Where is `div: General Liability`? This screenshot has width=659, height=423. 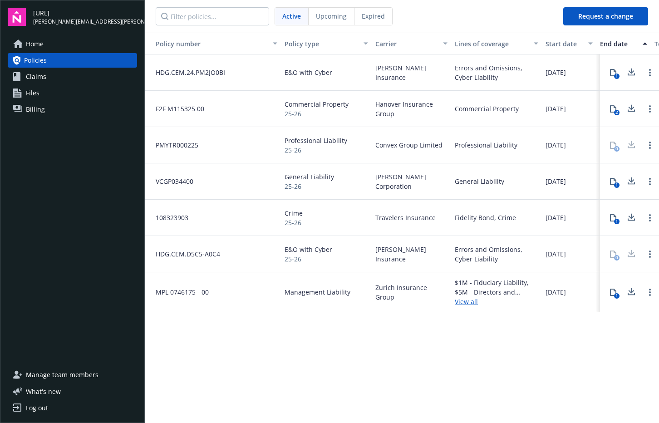 div: General Liability is located at coordinates (479, 181).